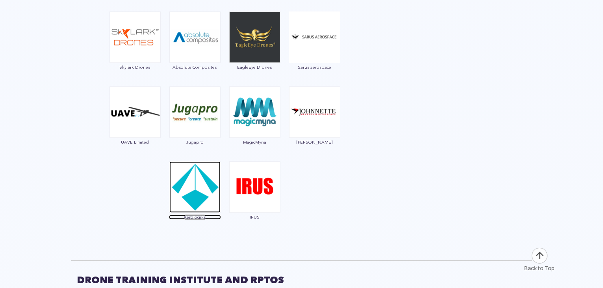  Describe the element at coordinates (135, 37) in the screenshot. I see `img: ic_skylark.png` at that location.